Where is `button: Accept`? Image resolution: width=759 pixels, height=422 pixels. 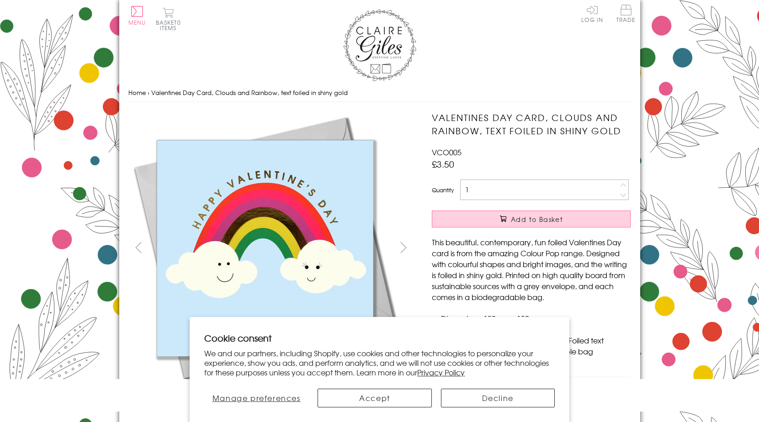 button: Accept is located at coordinates (374, 398).